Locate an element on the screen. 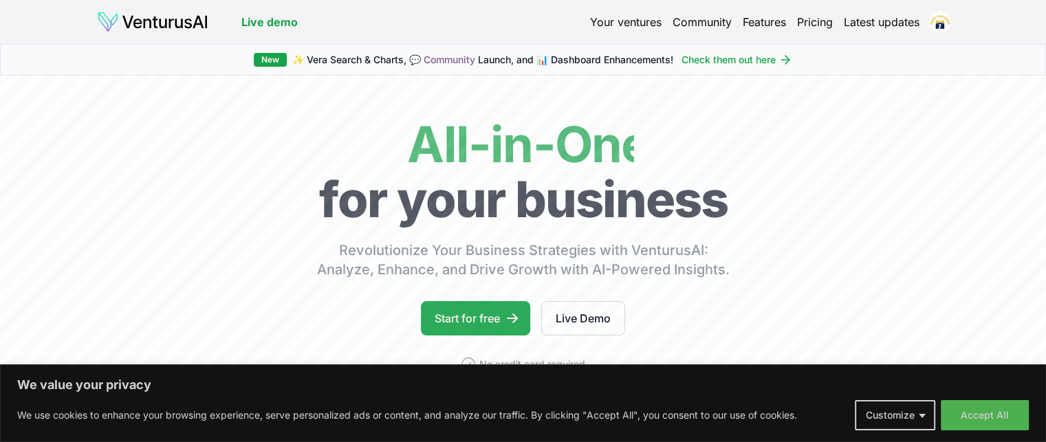  a: Live demo is located at coordinates (270, 22).